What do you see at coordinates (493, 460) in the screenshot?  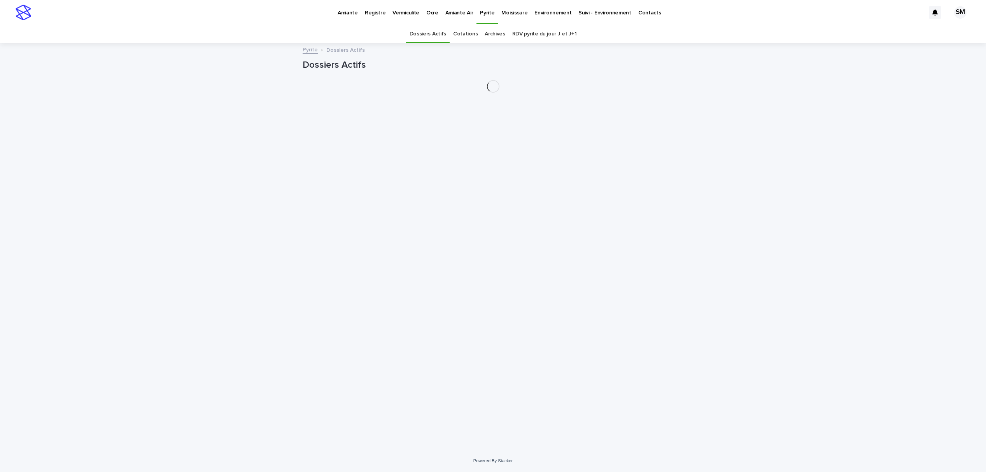 I see `a: Powered By Stacker` at bounding box center [493, 460].